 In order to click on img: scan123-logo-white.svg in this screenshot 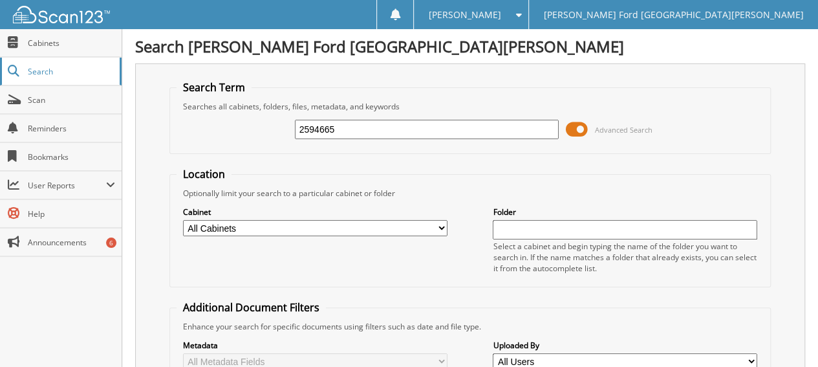, I will do `click(61, 14)`.